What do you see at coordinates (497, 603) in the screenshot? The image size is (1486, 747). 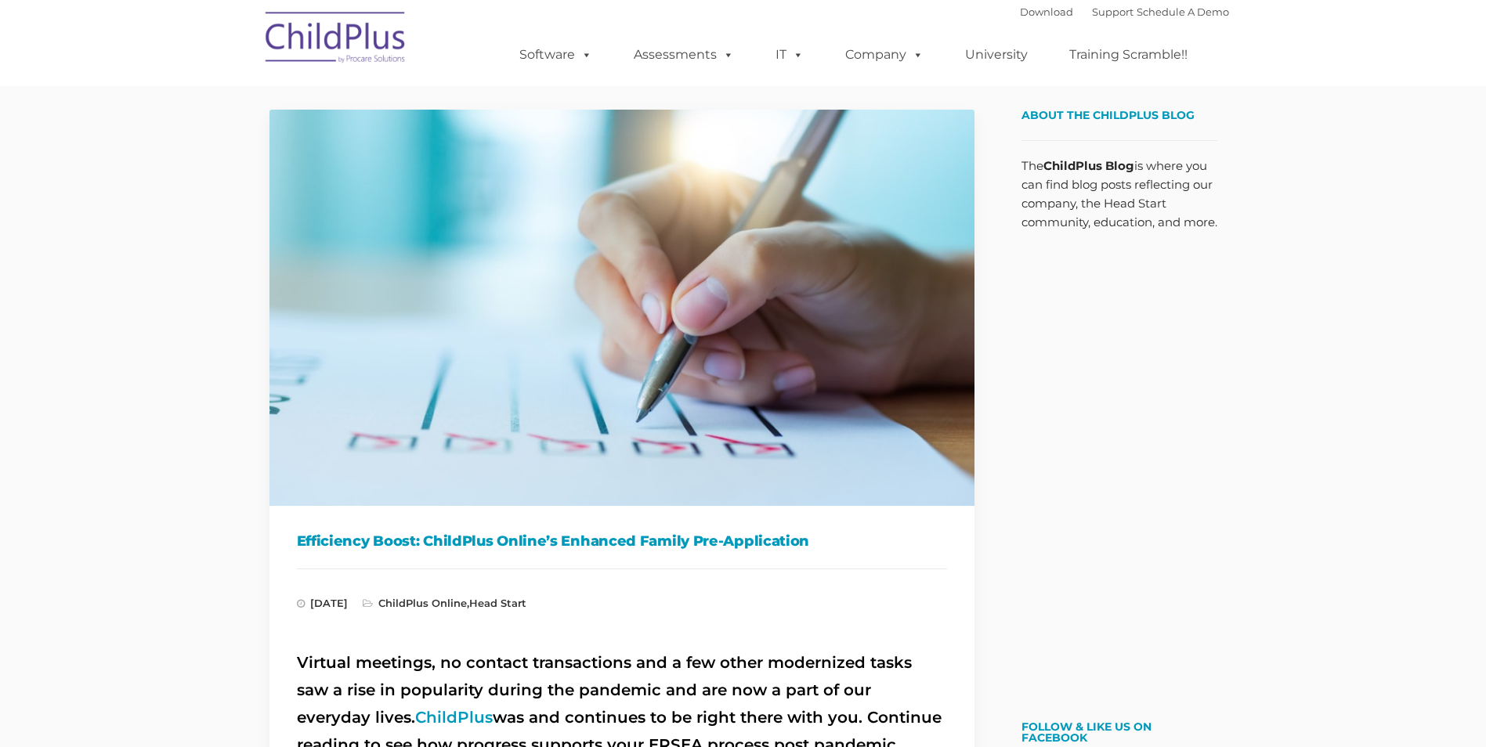 I see `a: Head Start` at bounding box center [497, 603].